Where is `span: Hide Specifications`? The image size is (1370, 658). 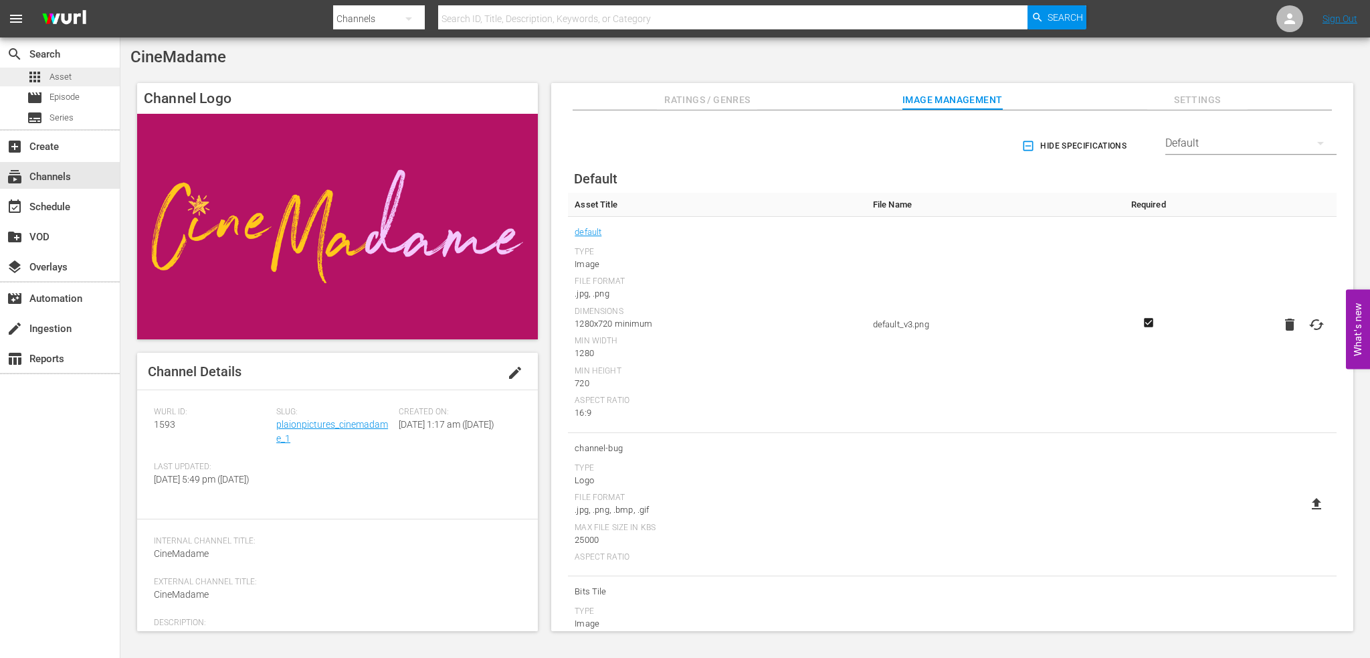 span: Hide Specifications is located at coordinates (1075, 146).